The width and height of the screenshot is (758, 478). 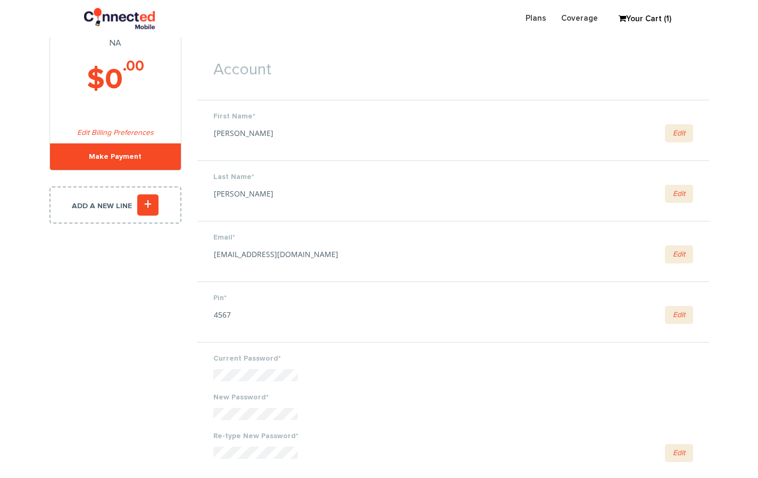 What do you see at coordinates (133, 66) in the screenshot?
I see `sup: .00` at bounding box center [133, 66].